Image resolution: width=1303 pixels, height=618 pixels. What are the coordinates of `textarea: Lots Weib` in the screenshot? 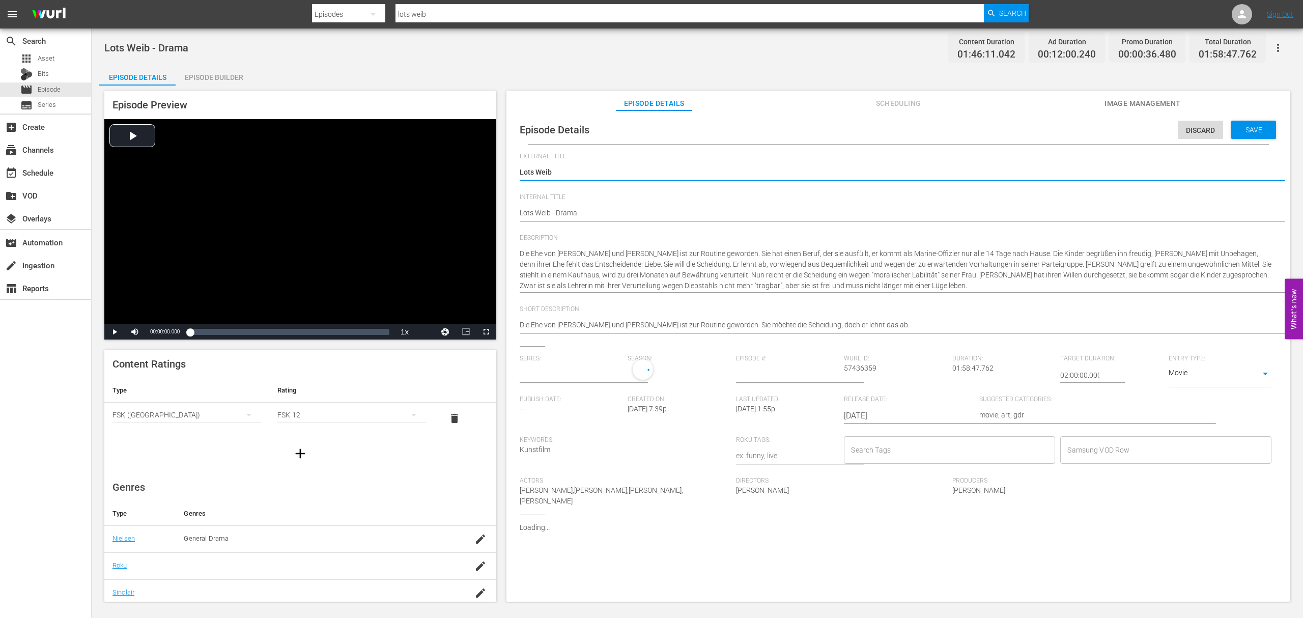 It's located at (896, 173).